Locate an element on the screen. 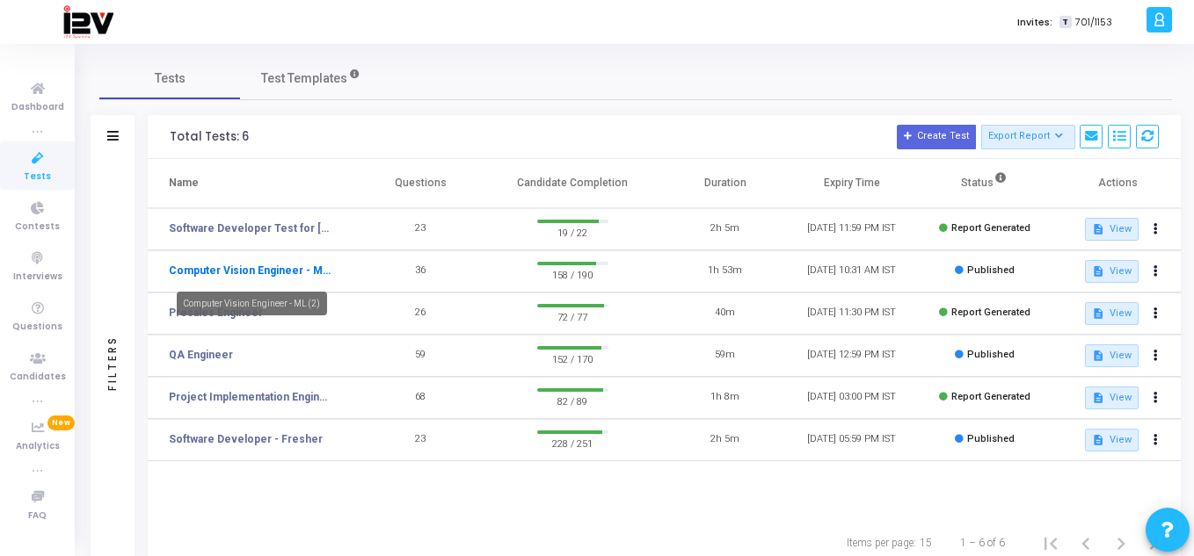  td: 1h 8m is located at coordinates (725, 398).